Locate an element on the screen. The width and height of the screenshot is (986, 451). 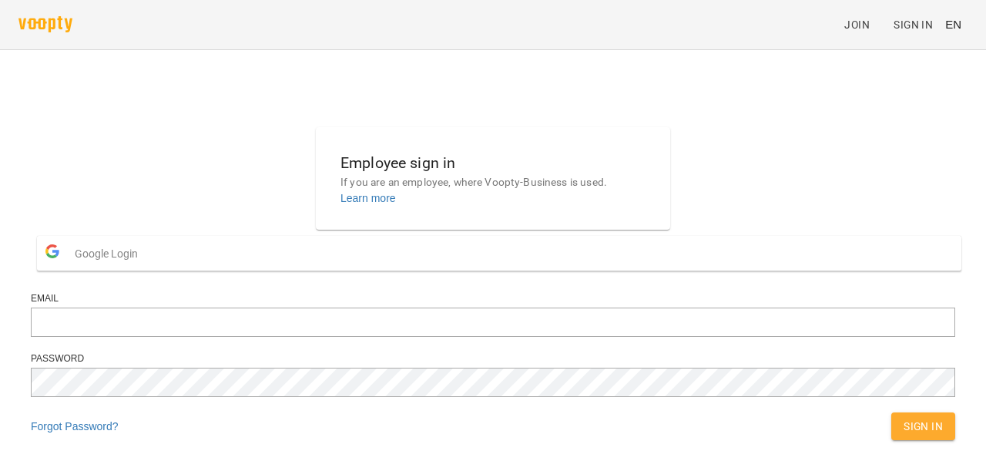
span: Google Login is located at coordinates (110, 253).